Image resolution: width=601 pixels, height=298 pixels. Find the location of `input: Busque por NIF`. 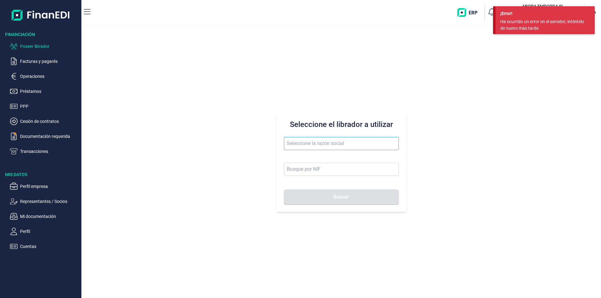

input: Busque por NIF is located at coordinates (341, 169).